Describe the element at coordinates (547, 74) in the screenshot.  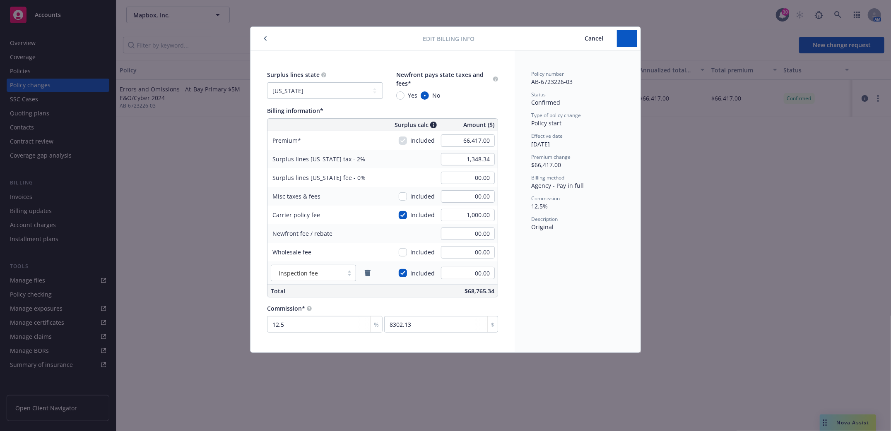
I see `span: Policy number` at that location.